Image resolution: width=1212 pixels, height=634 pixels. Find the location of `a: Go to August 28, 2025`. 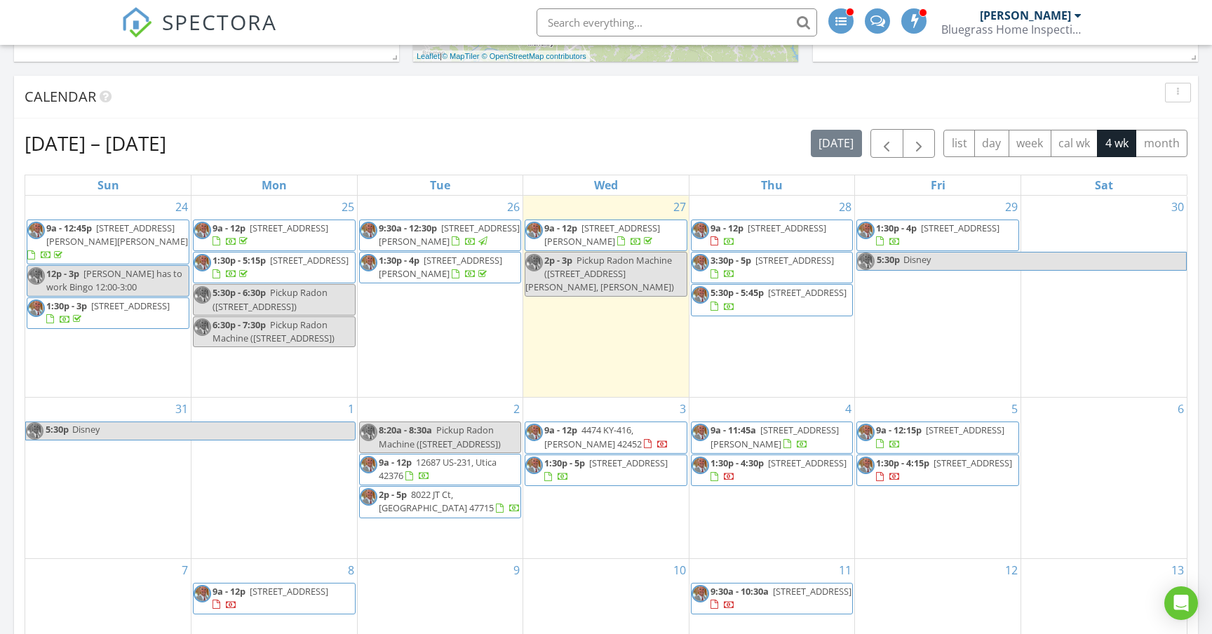

a: Go to August 28, 2025 is located at coordinates (845, 207).